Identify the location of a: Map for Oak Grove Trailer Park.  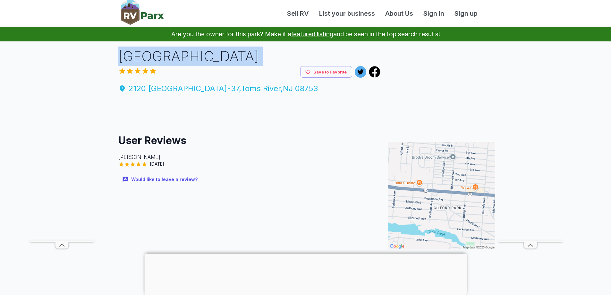
(442, 196).